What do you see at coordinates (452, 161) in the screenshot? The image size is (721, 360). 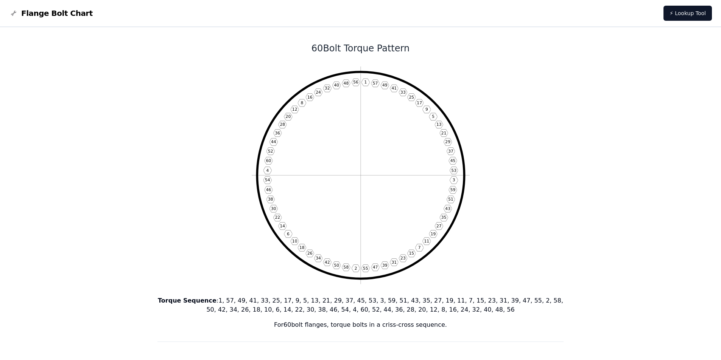 I see `text: 45` at bounding box center [452, 161].